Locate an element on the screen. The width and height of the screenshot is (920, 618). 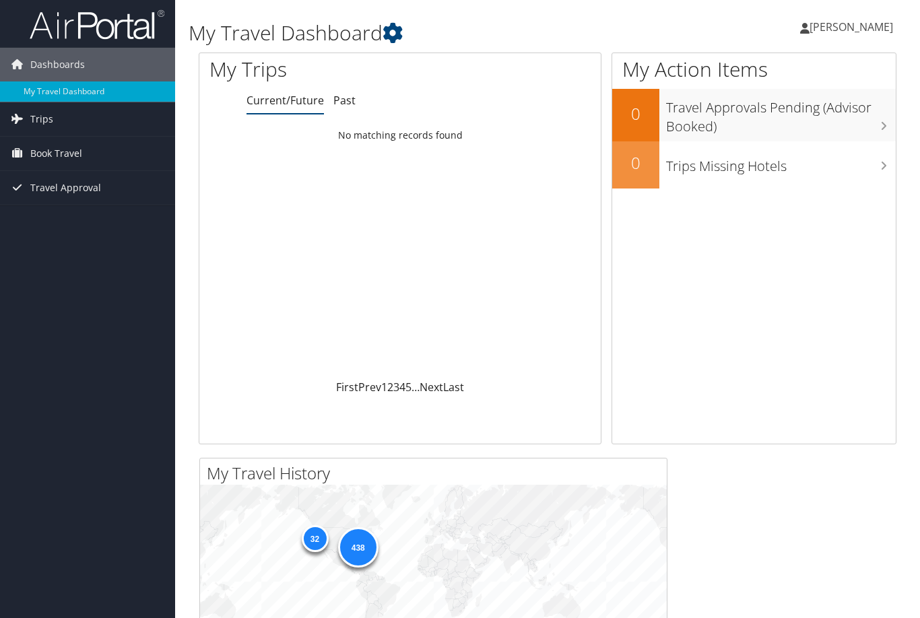
h3: Trips Missing Hotels is located at coordinates (781, 163).